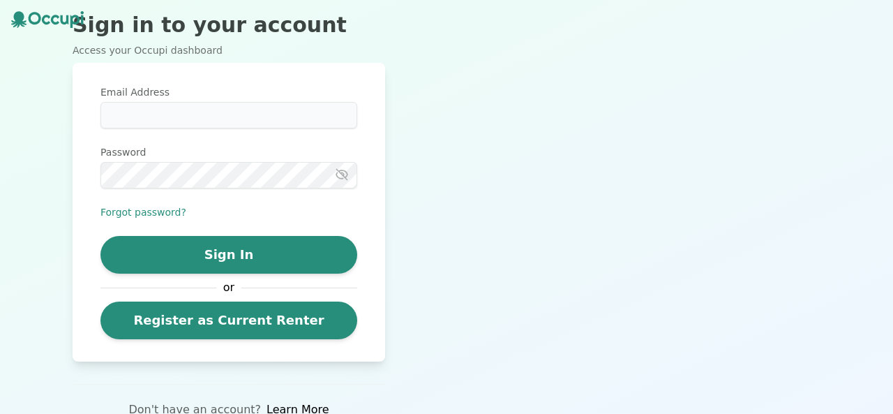  Describe the element at coordinates (229, 50) in the screenshot. I see `p: Access your Occupi dashboard` at that location.